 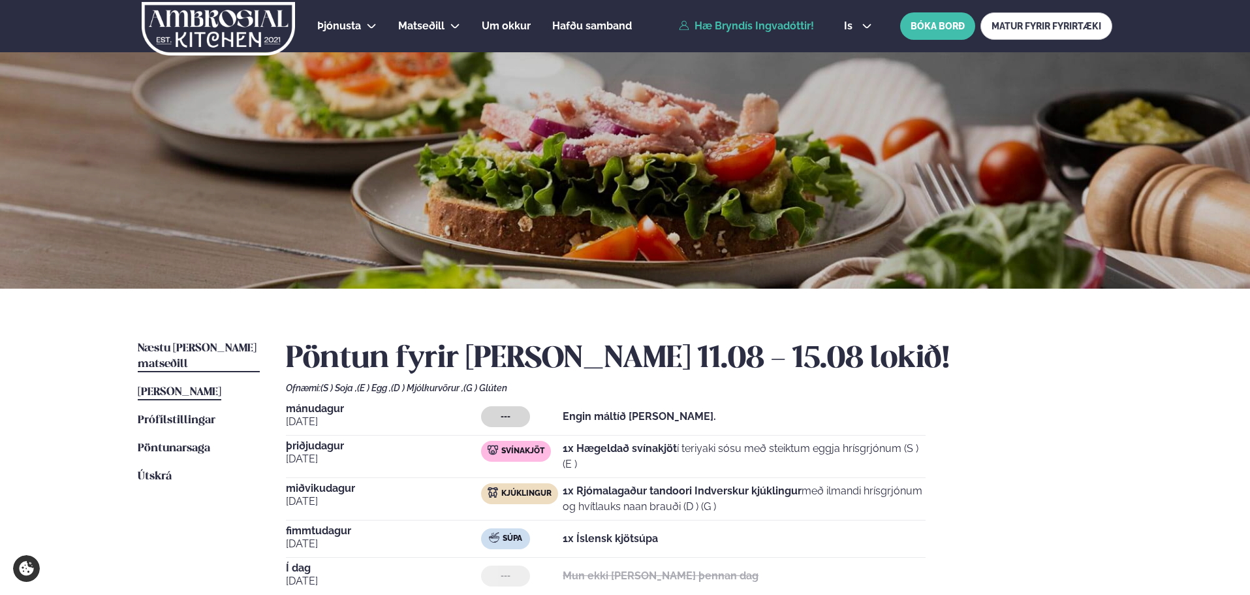 What do you see at coordinates (155, 476) in the screenshot?
I see `span: Útskrá` at bounding box center [155, 476].